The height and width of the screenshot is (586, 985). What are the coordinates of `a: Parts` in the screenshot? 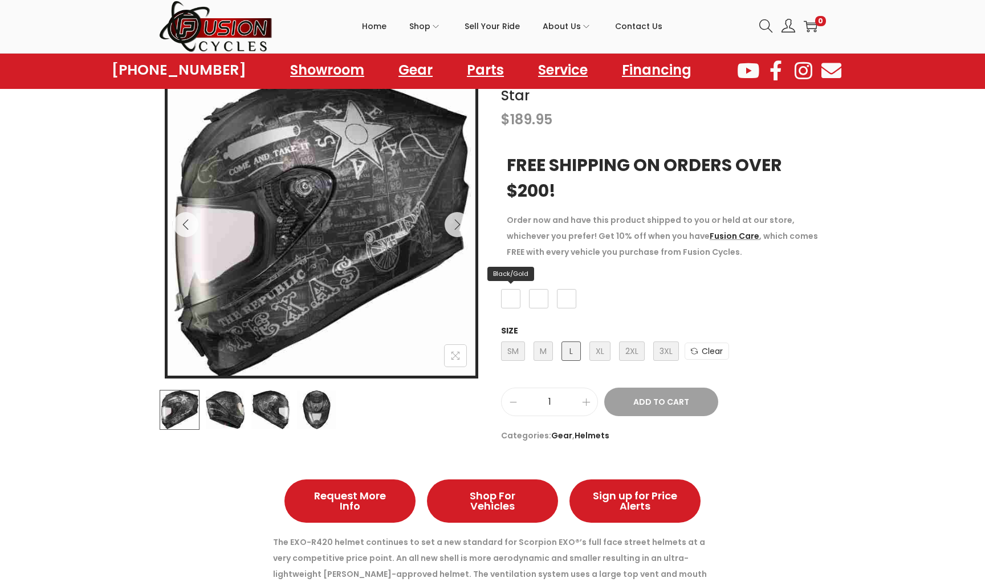 It's located at (485, 70).